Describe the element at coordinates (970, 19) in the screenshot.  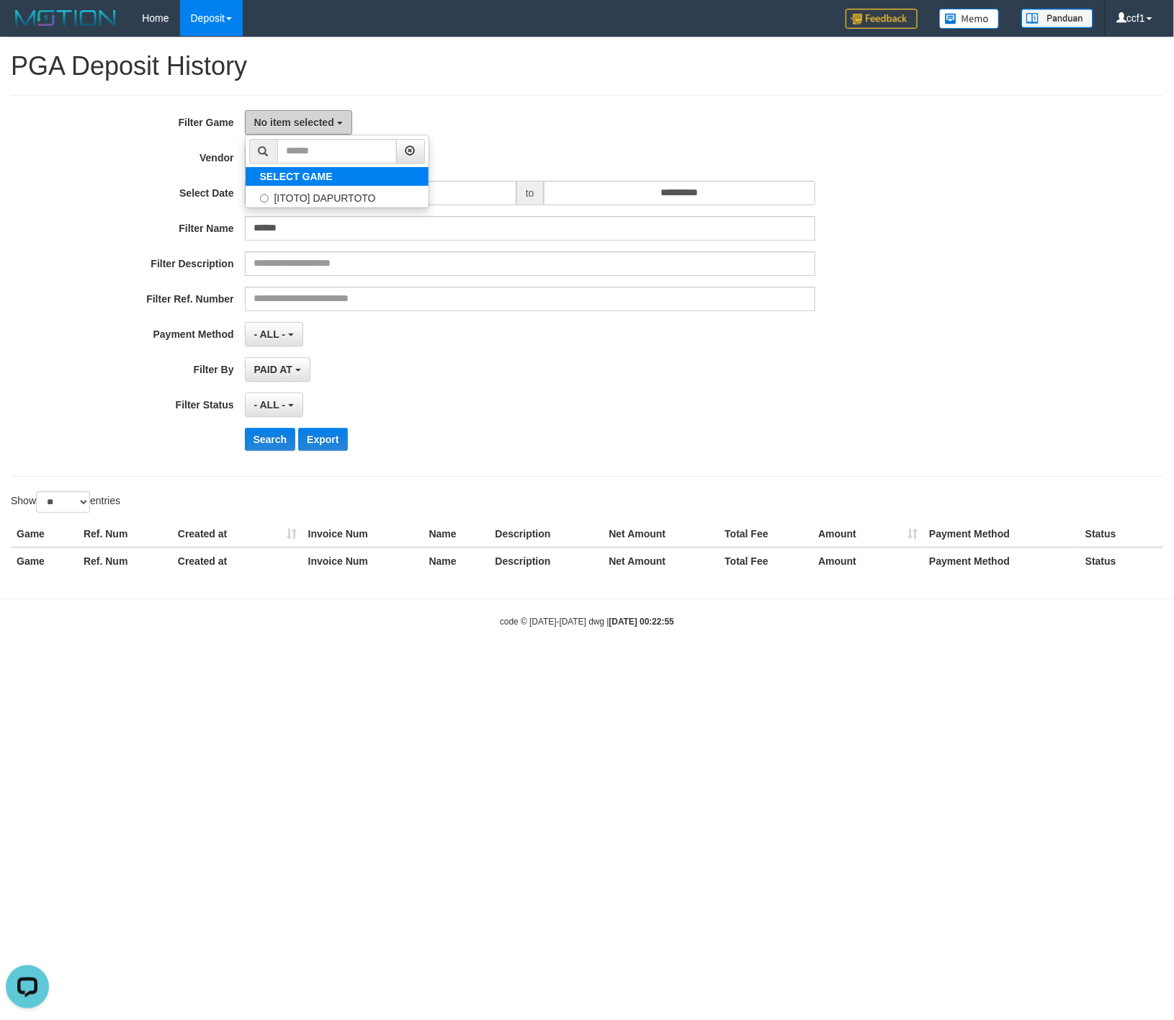
I see `img: Button%20Memo.svg` at that location.